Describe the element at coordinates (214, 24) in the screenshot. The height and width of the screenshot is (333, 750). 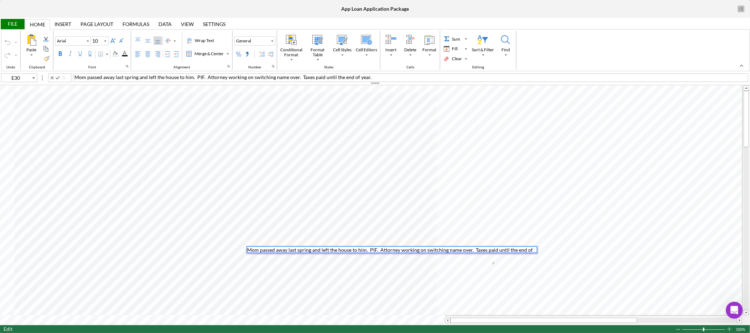
I see `div: Settings` at that location.